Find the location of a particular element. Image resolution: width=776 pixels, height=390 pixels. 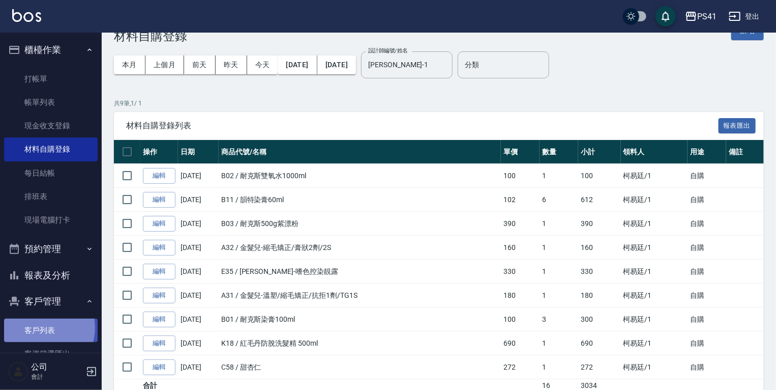

td: B01 / 耐克斯染膏100ml is located at coordinates (360, 319).